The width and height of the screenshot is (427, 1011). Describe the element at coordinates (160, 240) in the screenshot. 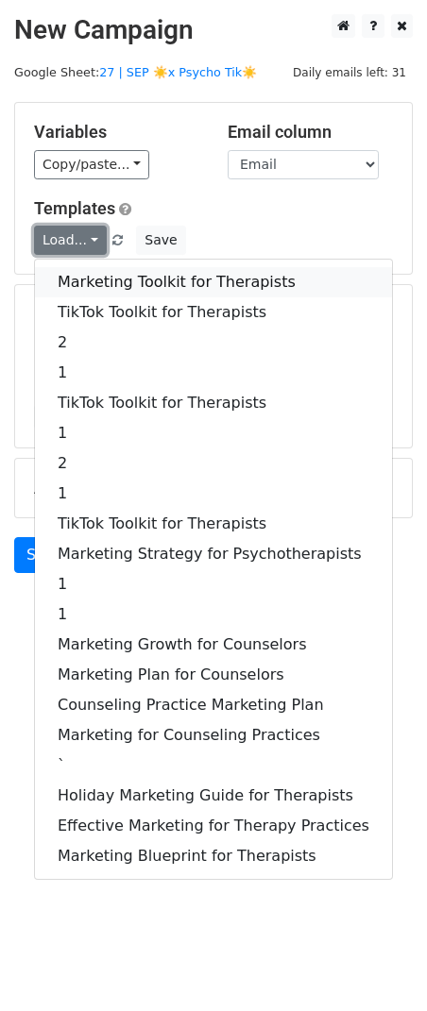

I see `button: Save` at that location.